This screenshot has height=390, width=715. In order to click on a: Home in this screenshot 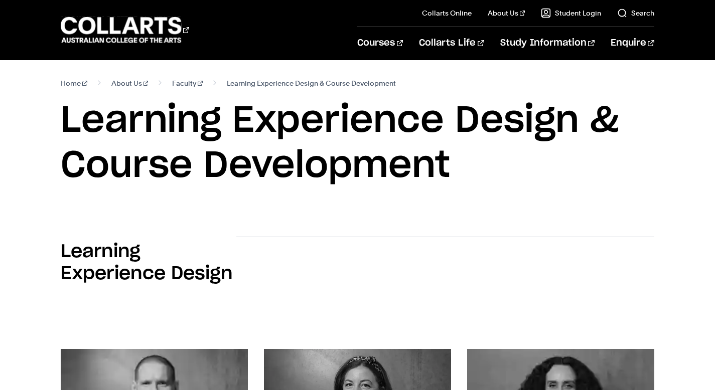, I will do `click(74, 83)`.